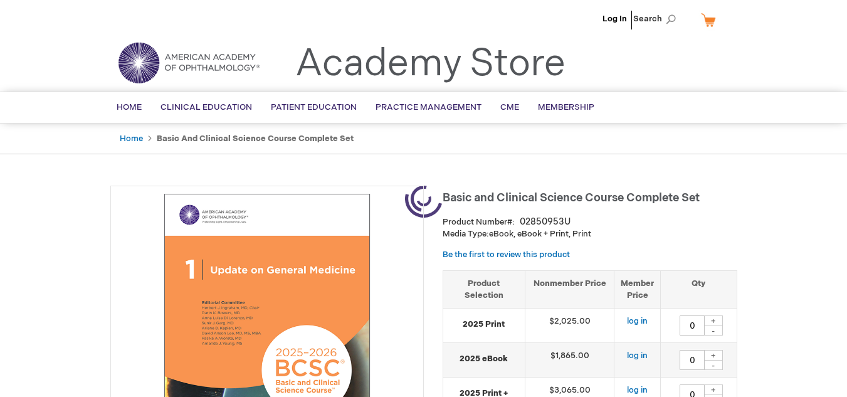 This screenshot has height=397, width=847. What do you see at coordinates (466, 234) in the screenshot?
I see `strong: Media Type:` at bounding box center [466, 234].